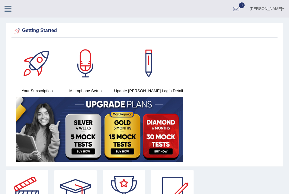  Describe the element at coordinates (86, 91) in the screenshot. I see `h4: Microphone Setup` at that location.